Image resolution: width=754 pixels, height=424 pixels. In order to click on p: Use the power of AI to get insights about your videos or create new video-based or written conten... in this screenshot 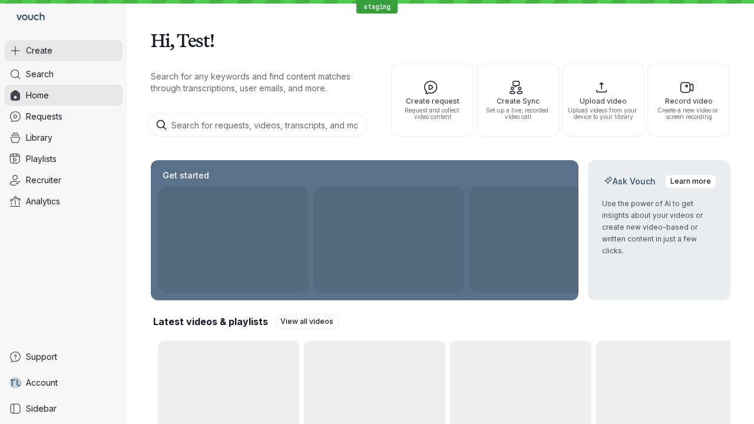, I will do `click(659, 227)`.